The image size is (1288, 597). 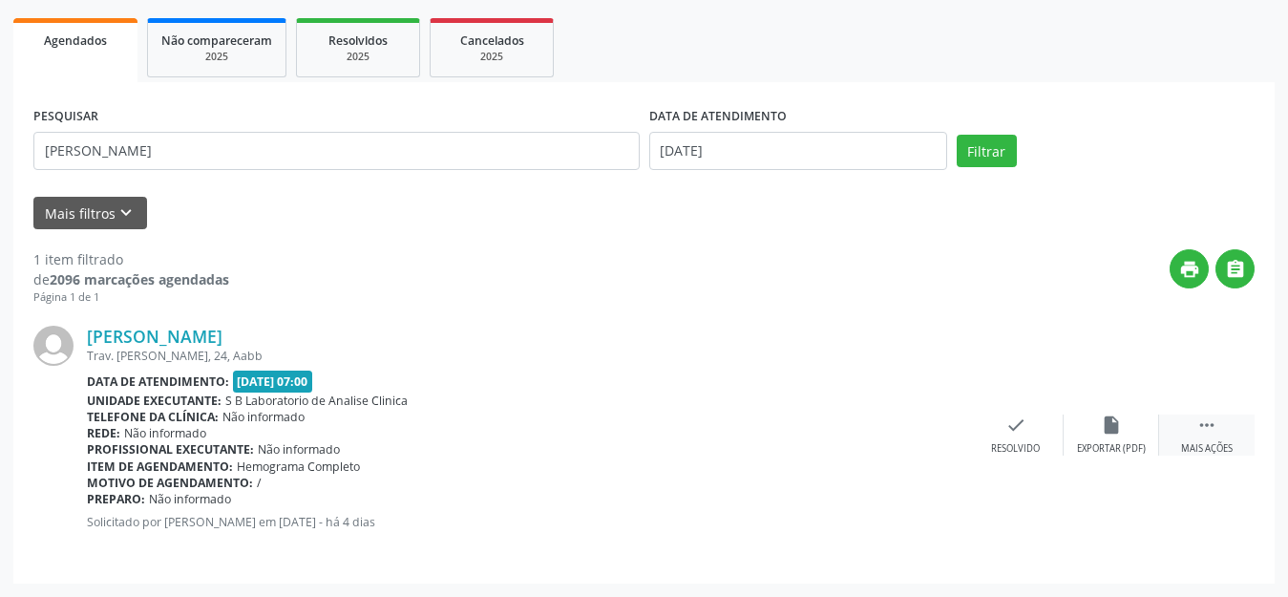 I want to click on label: DATA DE ATENDIMENTO, so click(x=718, y=116).